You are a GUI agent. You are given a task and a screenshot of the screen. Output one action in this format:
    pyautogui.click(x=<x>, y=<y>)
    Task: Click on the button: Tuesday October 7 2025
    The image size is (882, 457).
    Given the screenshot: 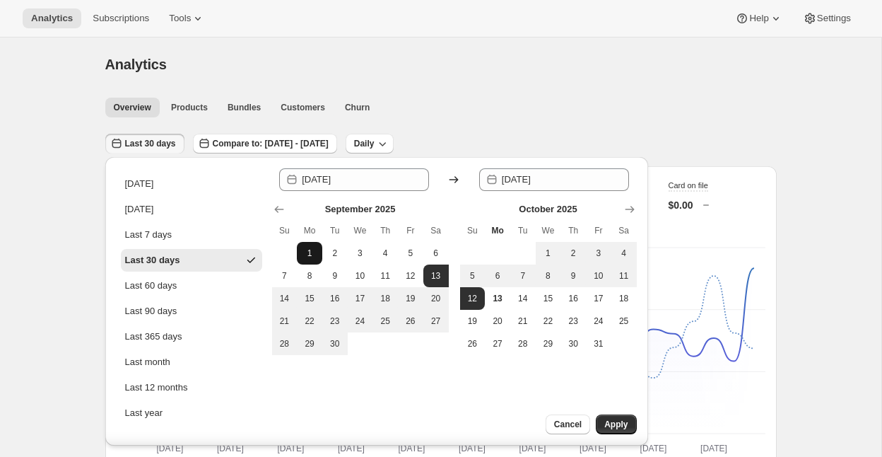 What is the action you would take?
    pyautogui.click(x=523, y=276)
    